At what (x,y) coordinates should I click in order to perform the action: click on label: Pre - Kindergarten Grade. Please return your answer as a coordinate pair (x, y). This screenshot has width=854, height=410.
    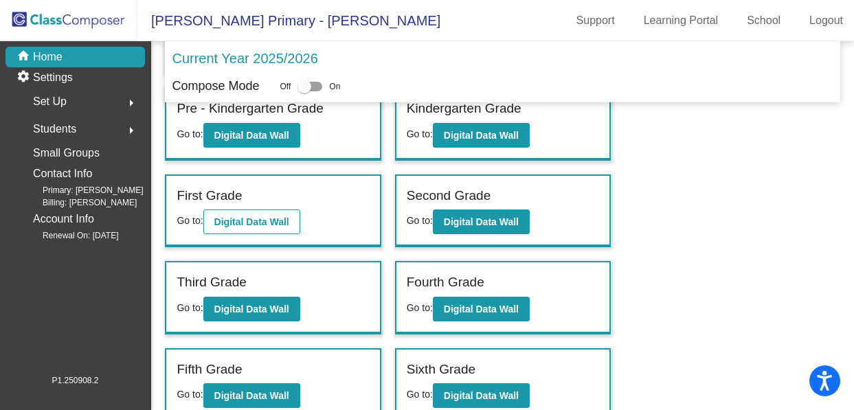
    Looking at the image, I should click on (249, 109).